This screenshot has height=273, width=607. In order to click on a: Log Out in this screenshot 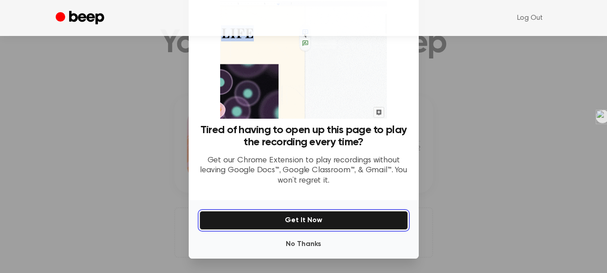, I will do `click(529, 18)`.